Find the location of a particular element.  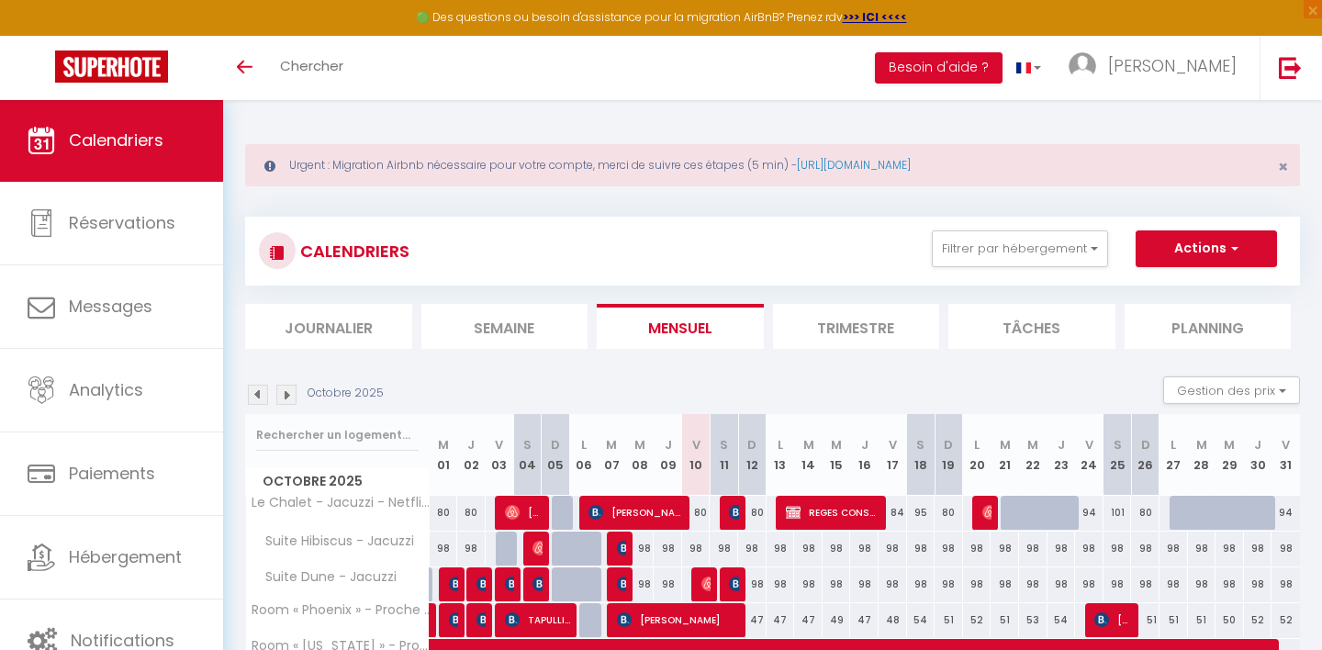

p: Octobre 2025 is located at coordinates (345, 393).